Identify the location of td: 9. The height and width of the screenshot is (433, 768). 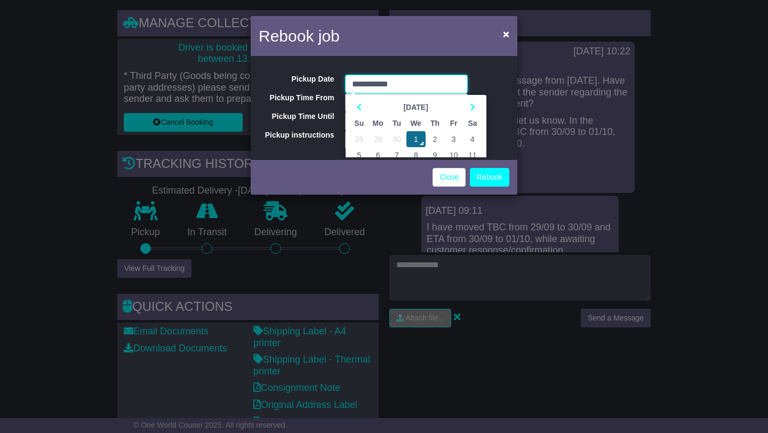
(435, 155).